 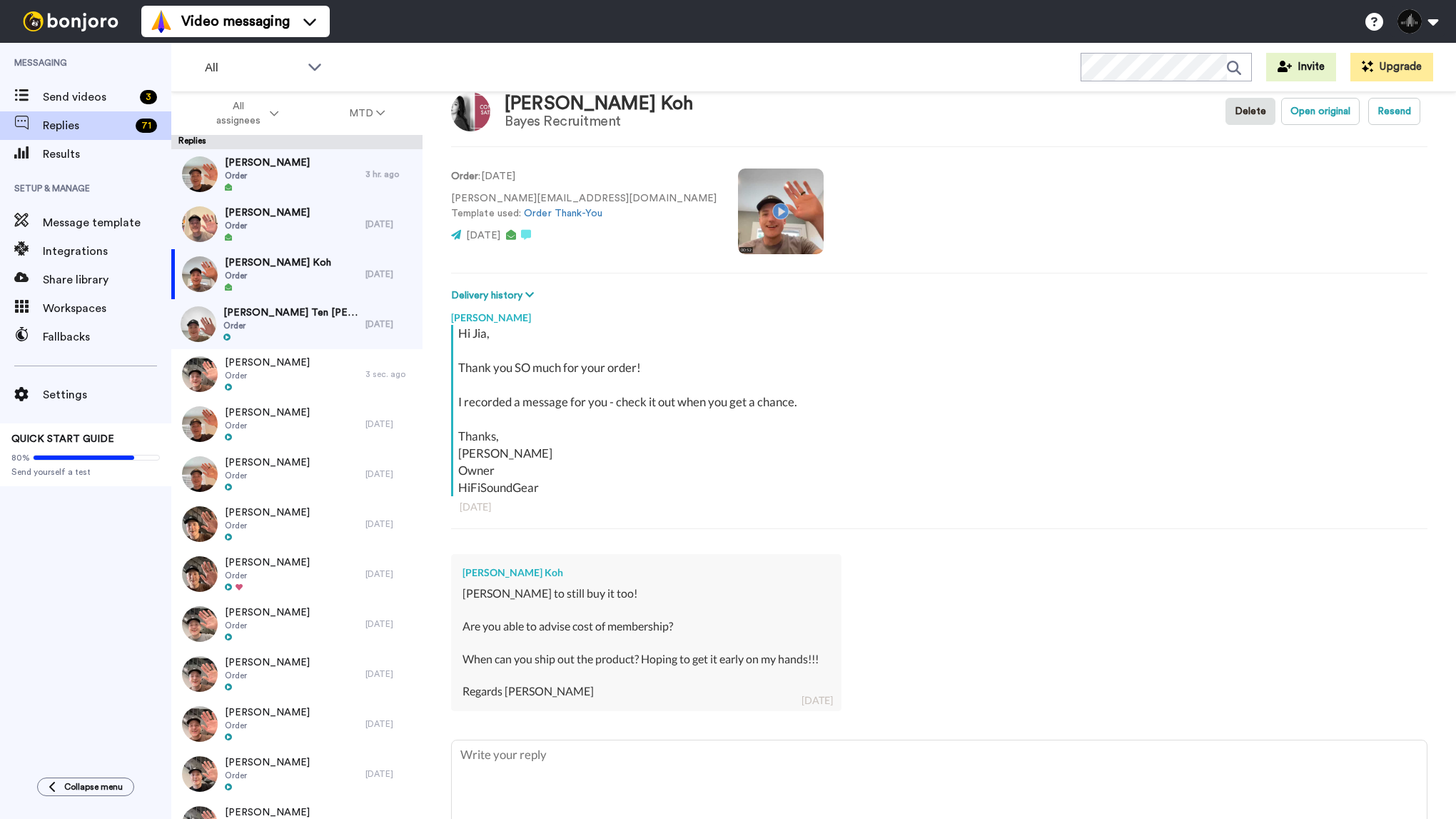 I want to click on button: Delivery history, so click(x=495, y=295).